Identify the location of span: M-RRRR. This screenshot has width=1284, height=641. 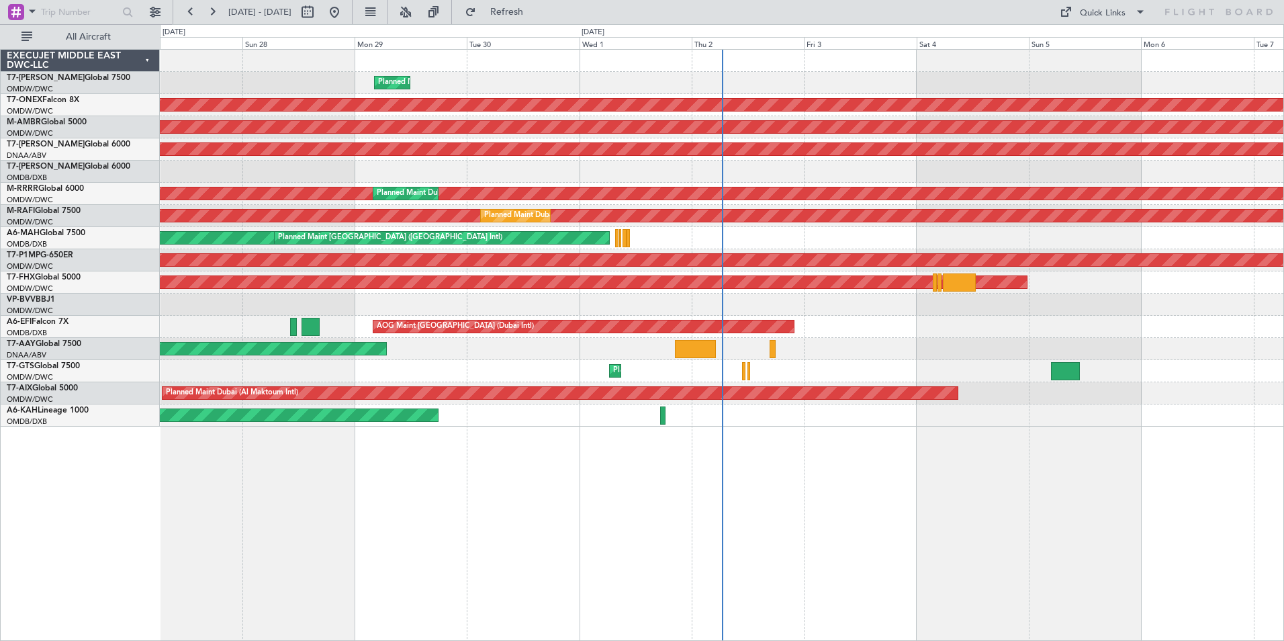
(22, 189).